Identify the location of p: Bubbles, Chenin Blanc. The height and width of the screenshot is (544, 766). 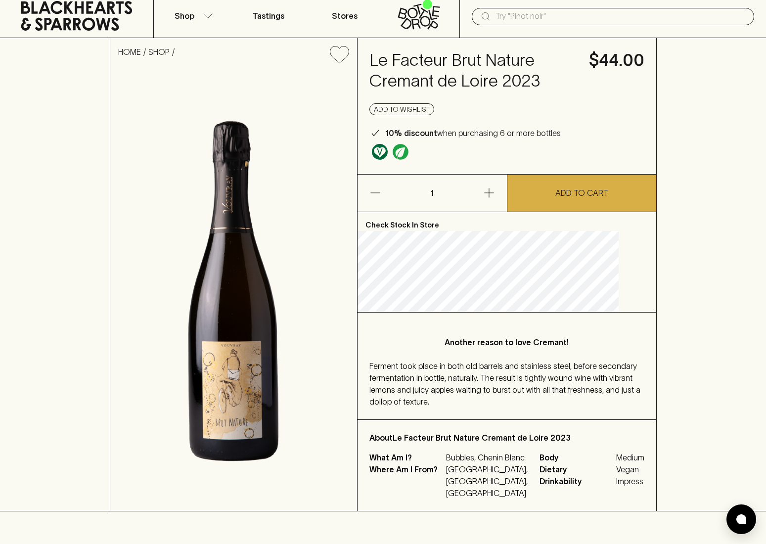
(486, 457).